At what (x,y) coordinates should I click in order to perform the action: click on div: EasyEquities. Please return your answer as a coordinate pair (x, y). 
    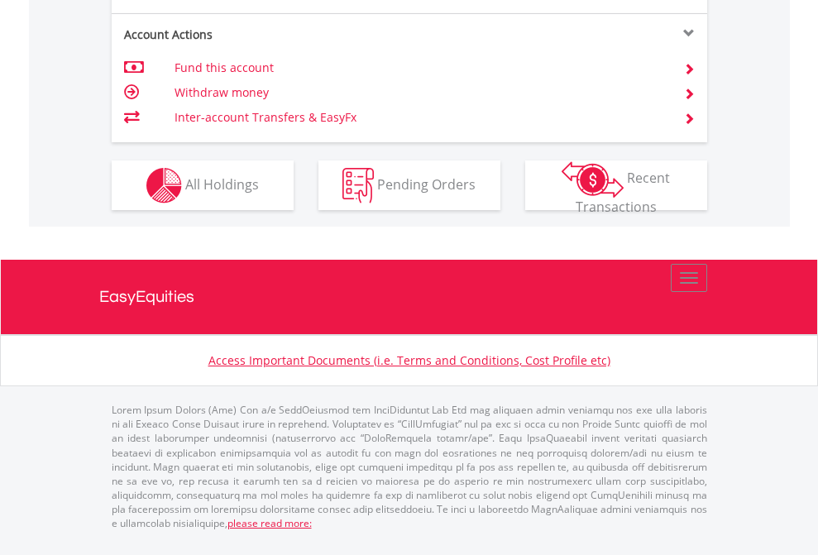
    Looking at the image, I should click on (409, 297).